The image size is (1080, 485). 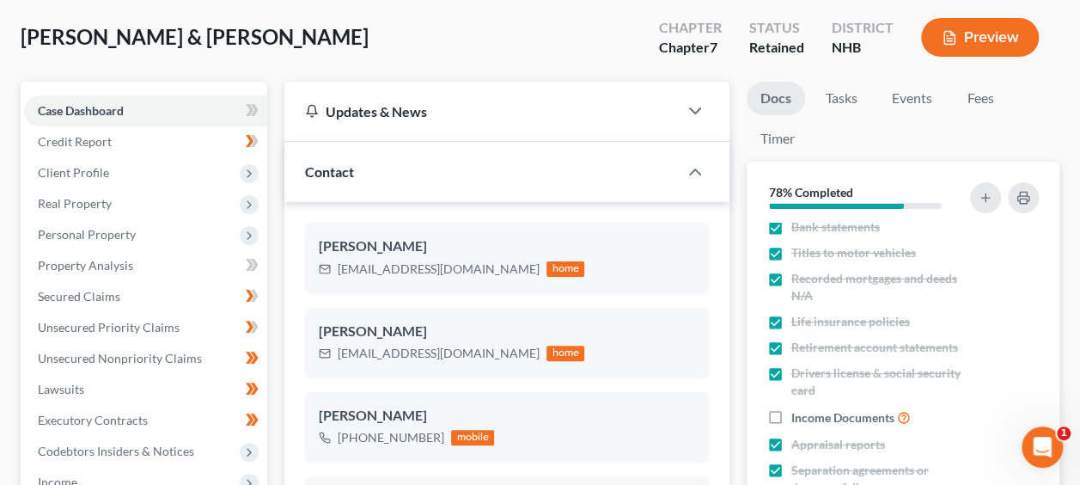 I want to click on a: Events, so click(x=912, y=98).